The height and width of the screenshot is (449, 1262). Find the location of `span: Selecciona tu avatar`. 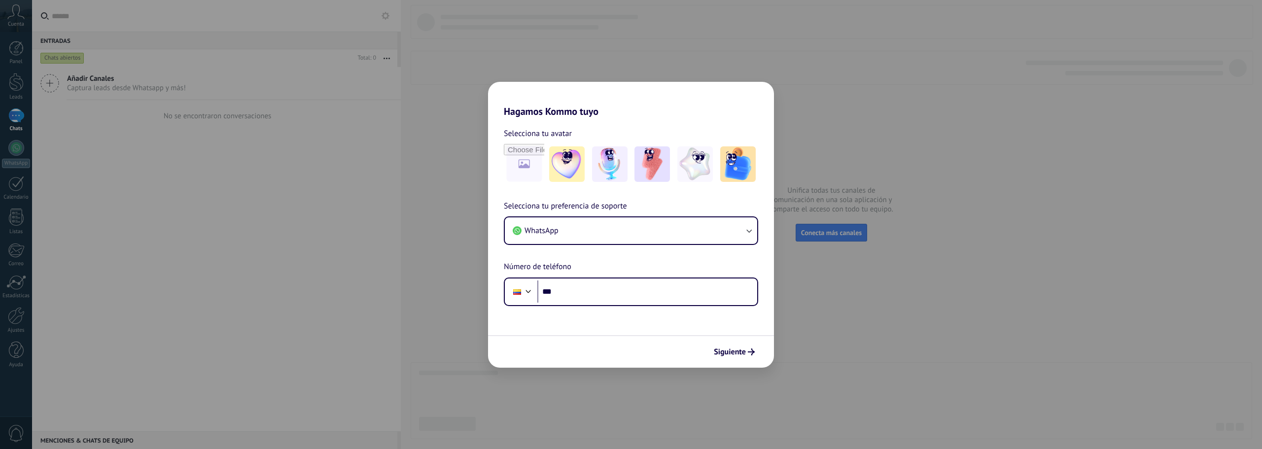

span: Selecciona tu avatar is located at coordinates (538, 134).